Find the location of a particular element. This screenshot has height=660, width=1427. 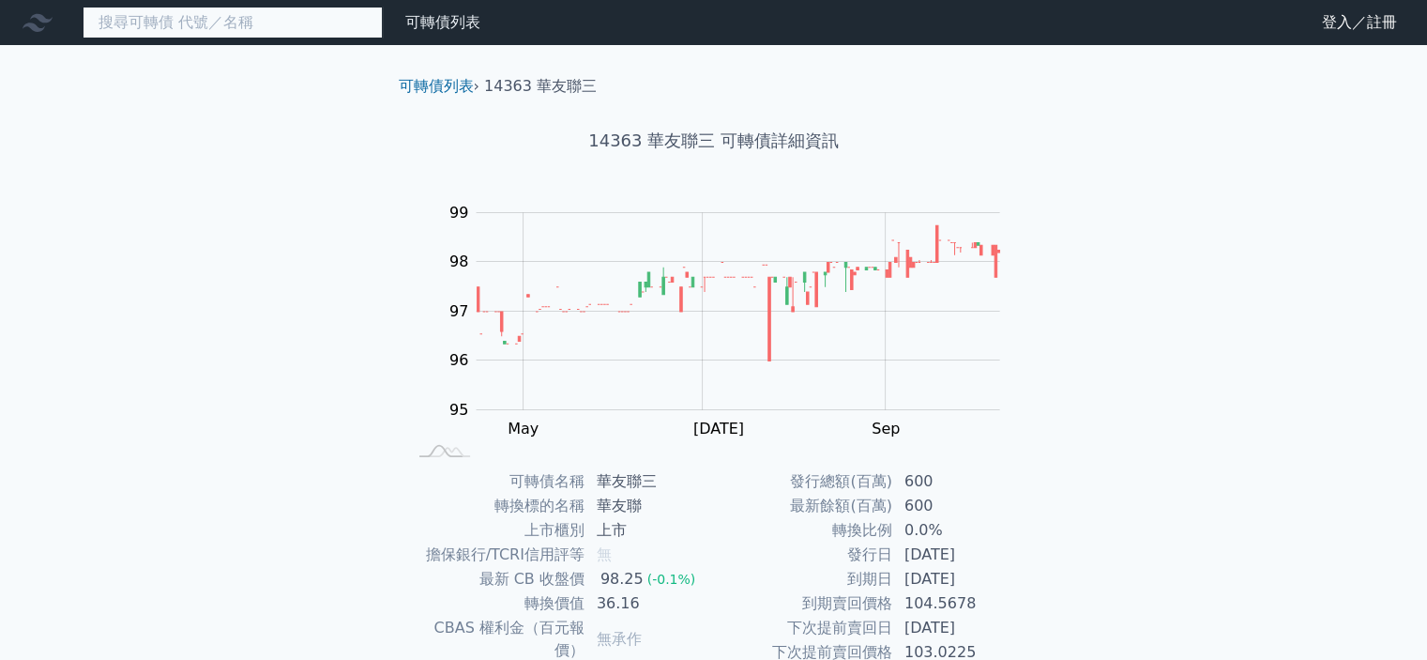

td: 到期賣回價格 is located at coordinates (803, 603).